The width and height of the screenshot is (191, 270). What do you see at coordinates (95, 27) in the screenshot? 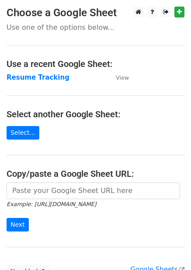
I see `p: Use one of the options below...` at bounding box center [95, 27].